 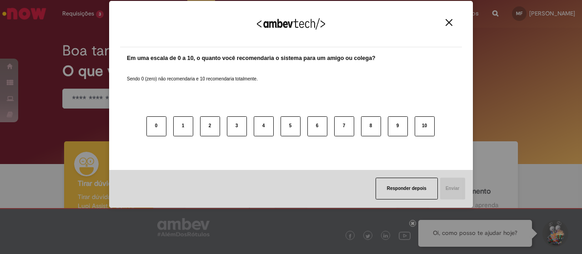 What do you see at coordinates (264, 126) in the screenshot?
I see `button: 4` at bounding box center [264, 126].